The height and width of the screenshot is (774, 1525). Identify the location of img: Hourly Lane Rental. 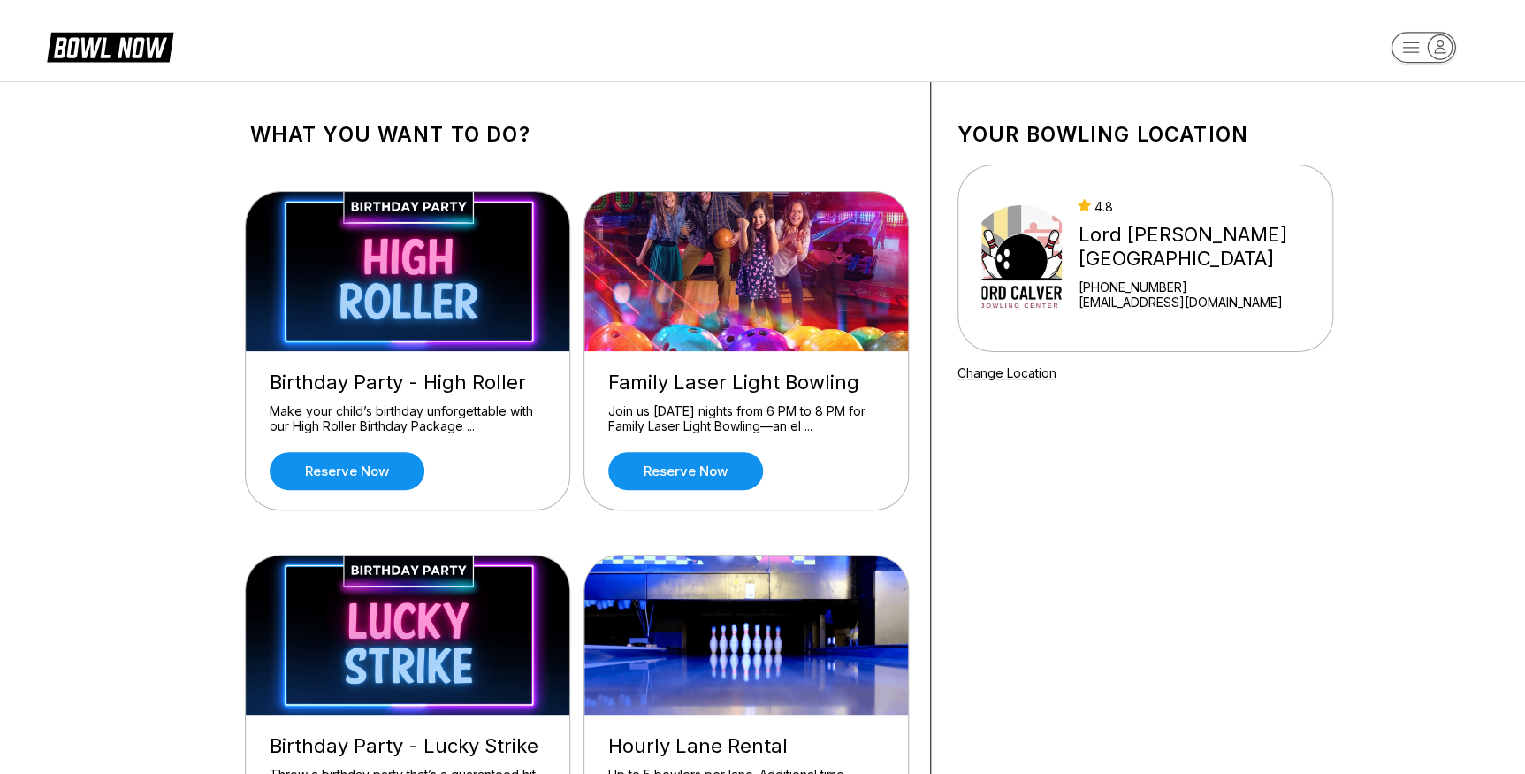
(747, 635).